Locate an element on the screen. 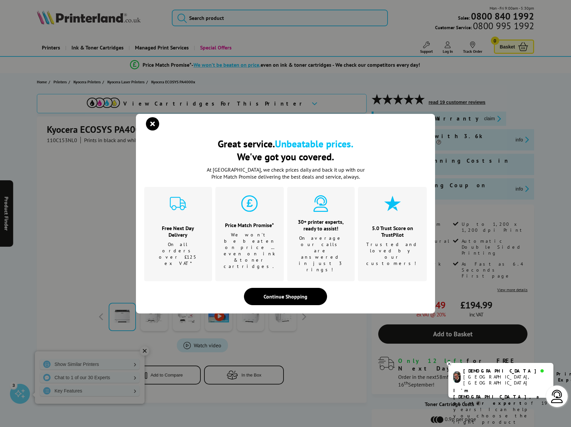 This screenshot has width=571, height=427. p: On average our calls are answered in just 3 rings! is located at coordinates (321, 254).